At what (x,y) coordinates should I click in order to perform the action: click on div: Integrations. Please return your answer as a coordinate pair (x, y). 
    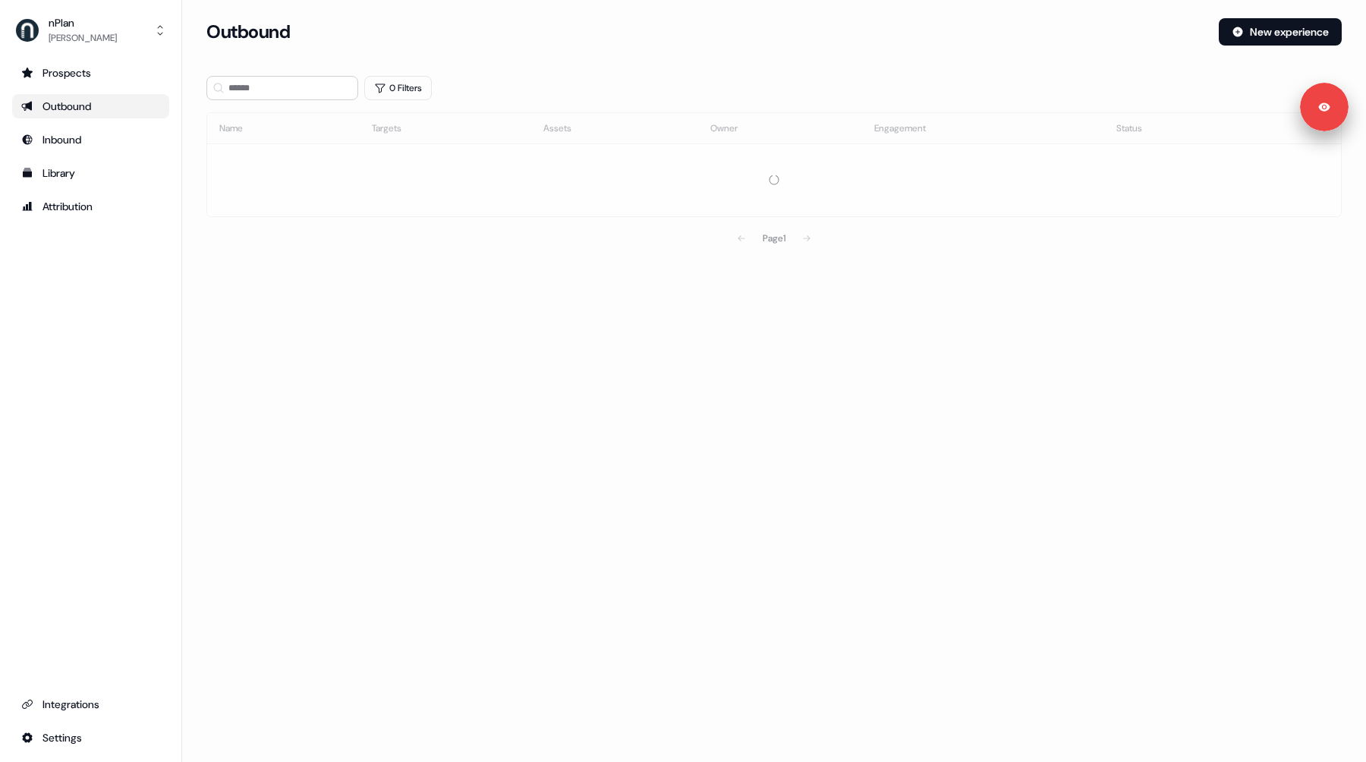
    Looking at the image, I should click on (90, 704).